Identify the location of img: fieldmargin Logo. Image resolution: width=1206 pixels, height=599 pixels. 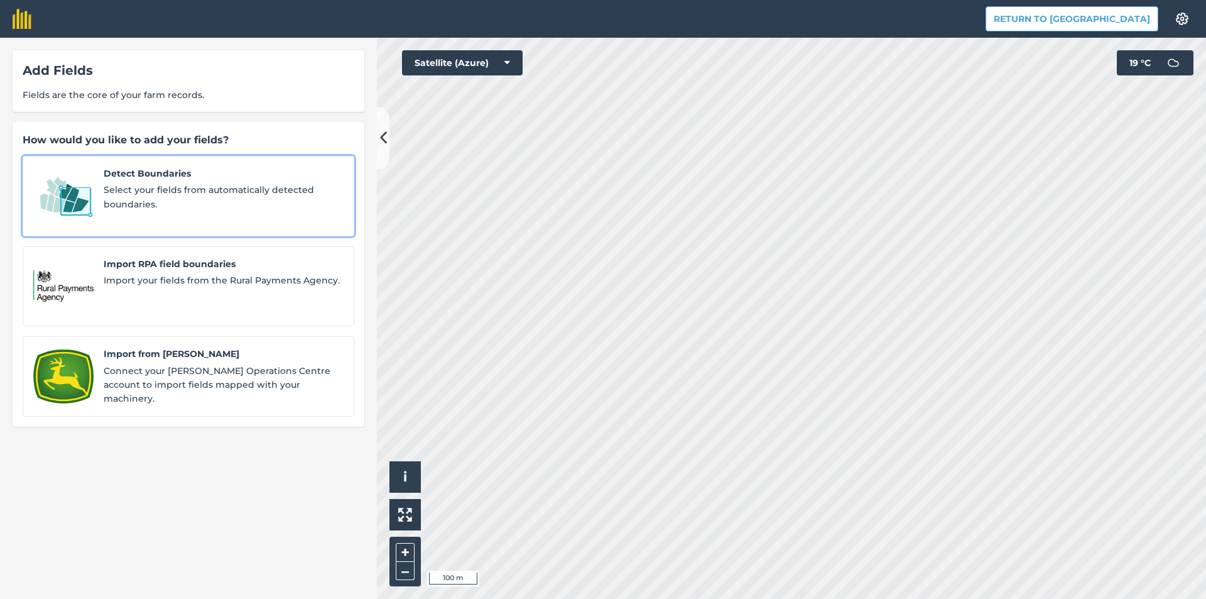
(22, 19).